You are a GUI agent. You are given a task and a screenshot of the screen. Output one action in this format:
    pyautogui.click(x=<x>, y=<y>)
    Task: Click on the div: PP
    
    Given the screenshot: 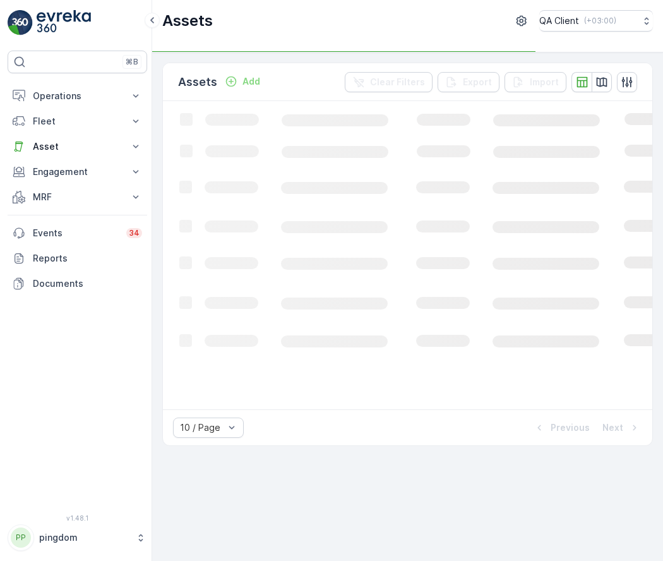 What is the action you would take?
    pyautogui.click(x=21, y=537)
    